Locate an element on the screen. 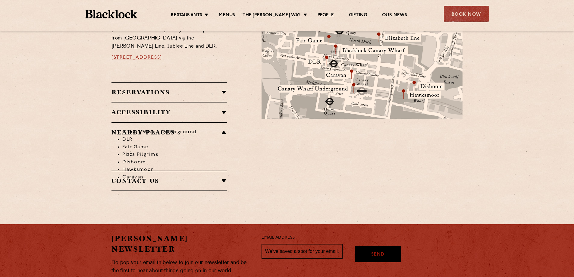 This screenshot has width=574, height=277. a: Our News is located at coordinates (394, 16).